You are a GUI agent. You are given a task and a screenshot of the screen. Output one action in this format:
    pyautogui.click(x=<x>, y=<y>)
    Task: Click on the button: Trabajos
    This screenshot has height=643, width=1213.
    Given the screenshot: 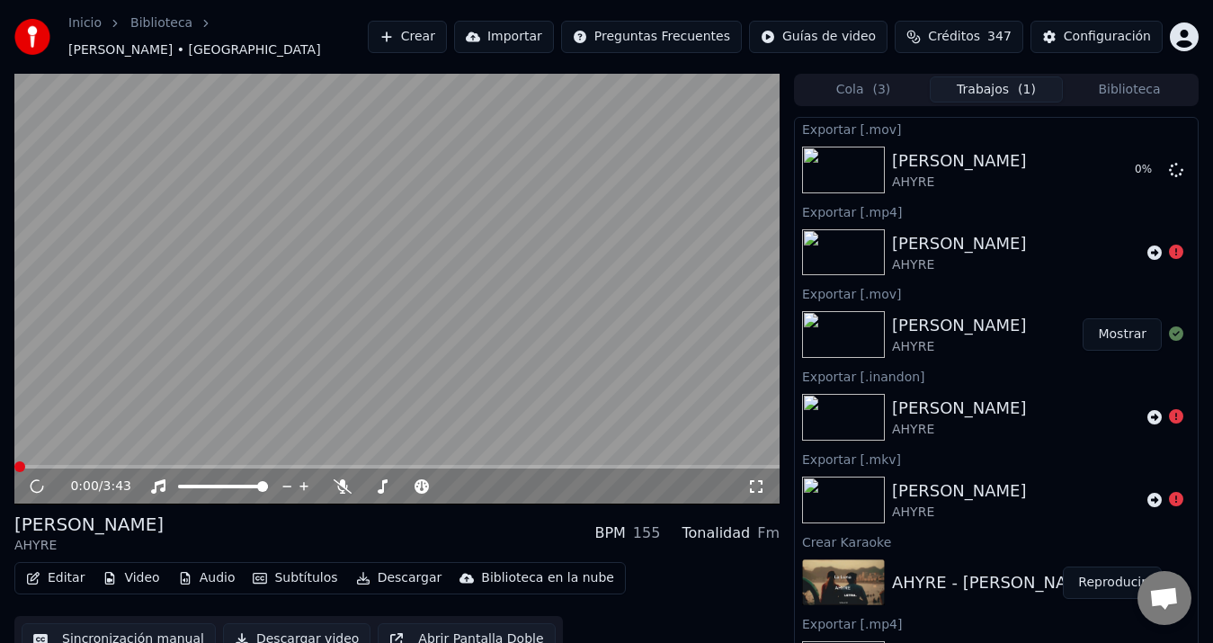 What is the action you would take?
    pyautogui.click(x=996, y=89)
    